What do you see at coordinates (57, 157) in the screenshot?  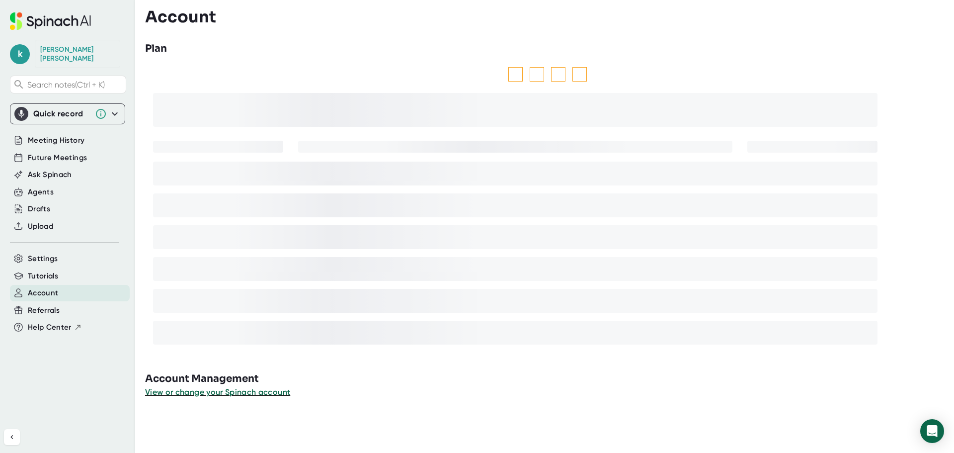 I see `button: Future Meetings` at bounding box center [57, 157].